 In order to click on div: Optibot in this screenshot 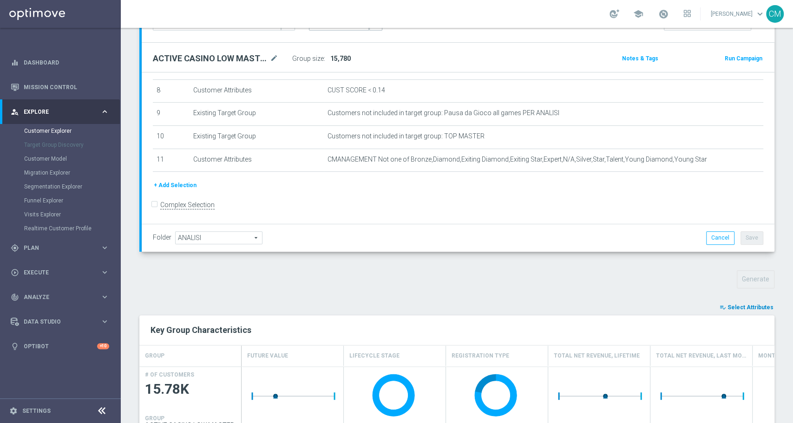, I will do `click(60, 346)`.